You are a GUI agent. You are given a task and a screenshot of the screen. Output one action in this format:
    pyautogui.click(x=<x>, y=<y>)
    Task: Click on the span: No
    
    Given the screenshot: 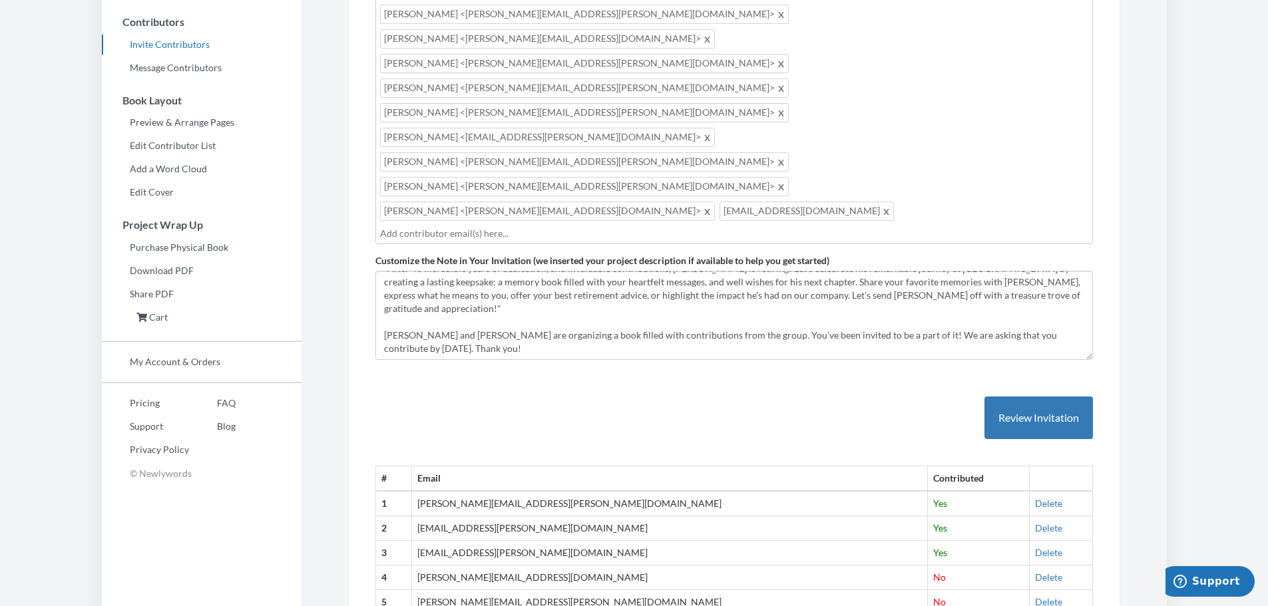 What is the action you would take?
    pyautogui.click(x=939, y=577)
    